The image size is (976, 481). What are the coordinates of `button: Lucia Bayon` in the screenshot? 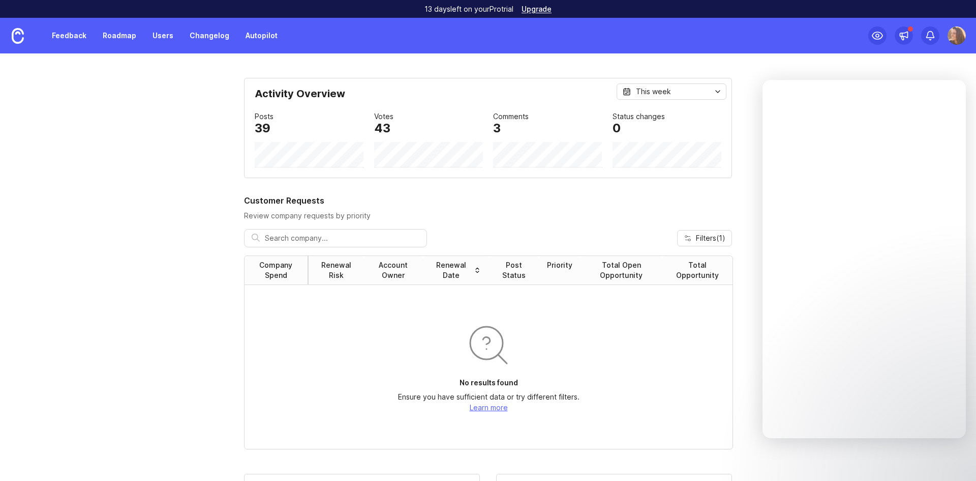 It's located at (957, 36).